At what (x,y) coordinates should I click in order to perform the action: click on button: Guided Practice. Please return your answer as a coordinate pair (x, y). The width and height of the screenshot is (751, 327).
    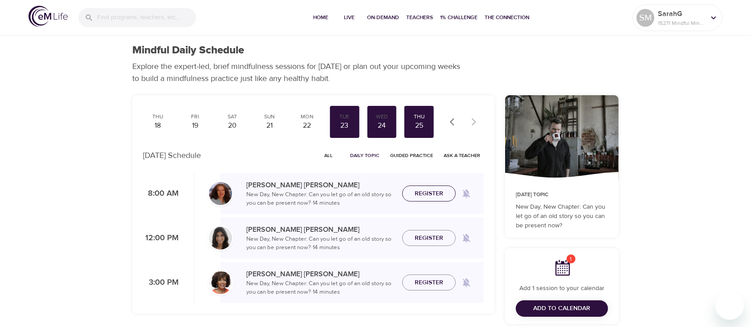
    Looking at the image, I should click on (412, 155).